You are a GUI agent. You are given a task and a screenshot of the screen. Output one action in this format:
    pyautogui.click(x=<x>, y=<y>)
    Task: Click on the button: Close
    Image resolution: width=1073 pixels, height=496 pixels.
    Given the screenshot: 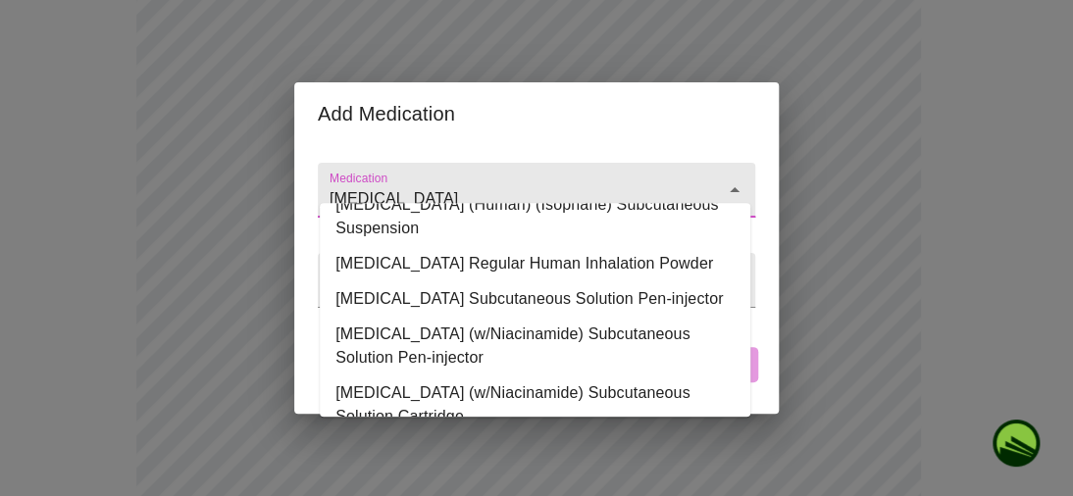 What is the action you would take?
    pyautogui.click(x=735, y=190)
    